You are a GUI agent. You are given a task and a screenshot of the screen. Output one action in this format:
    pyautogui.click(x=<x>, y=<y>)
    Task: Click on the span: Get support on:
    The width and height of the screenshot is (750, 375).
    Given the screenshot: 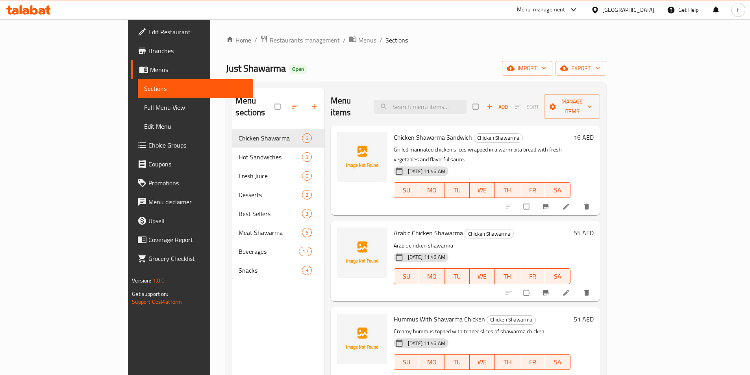 What is the action you would take?
    pyautogui.click(x=150, y=294)
    